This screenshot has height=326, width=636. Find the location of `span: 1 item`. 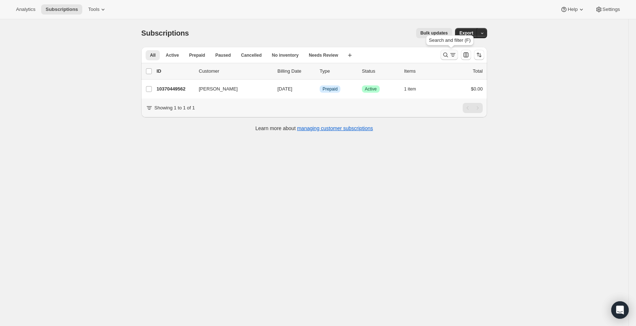

span: 1 item is located at coordinates (410, 89).